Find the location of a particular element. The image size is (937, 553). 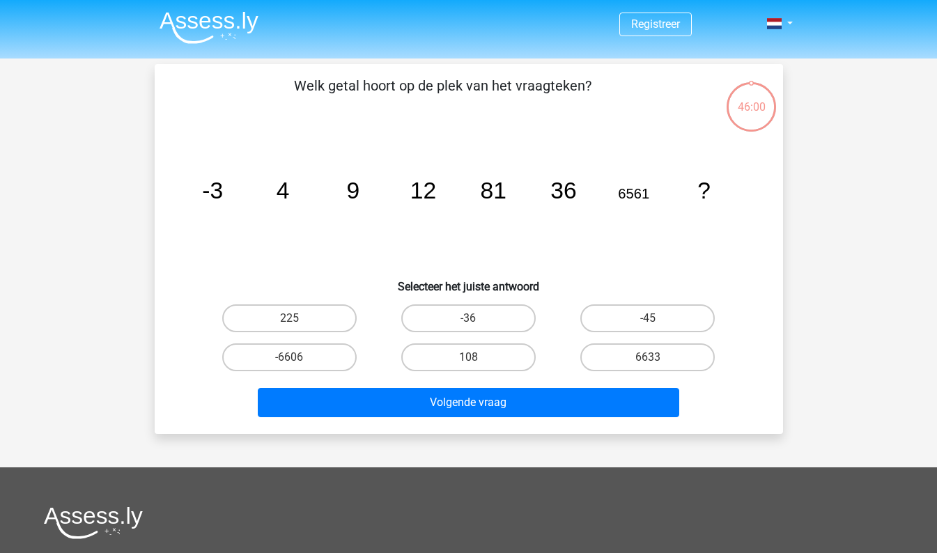

label: 6633 is located at coordinates (647, 357).